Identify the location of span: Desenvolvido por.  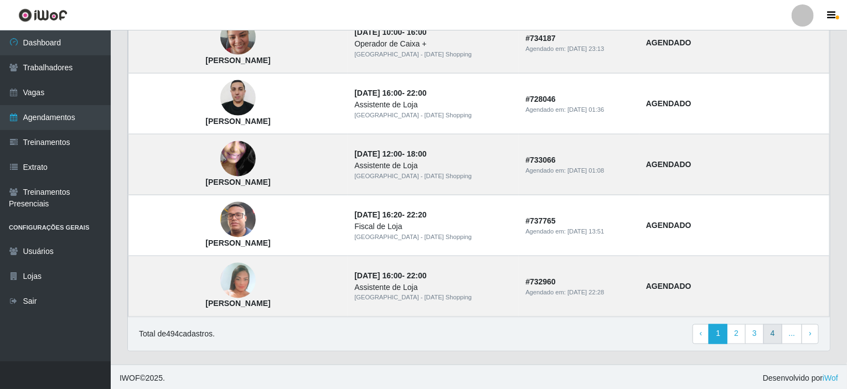
(800, 378).